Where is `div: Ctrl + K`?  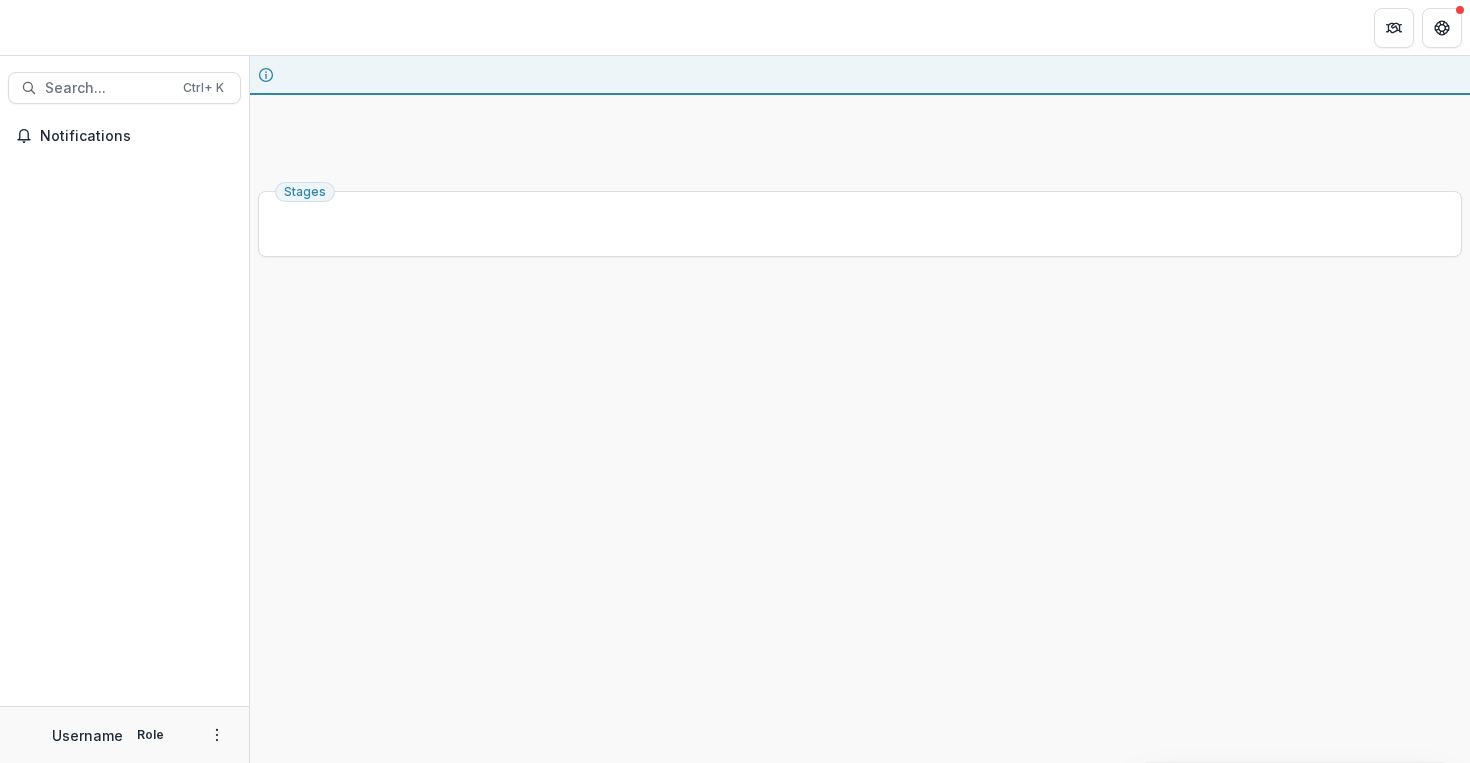 div: Ctrl + K is located at coordinates (203, 88).